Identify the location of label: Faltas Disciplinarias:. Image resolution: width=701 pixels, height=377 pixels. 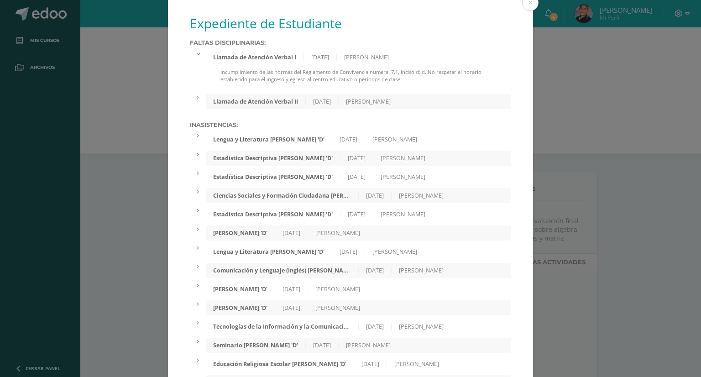
(351, 42).